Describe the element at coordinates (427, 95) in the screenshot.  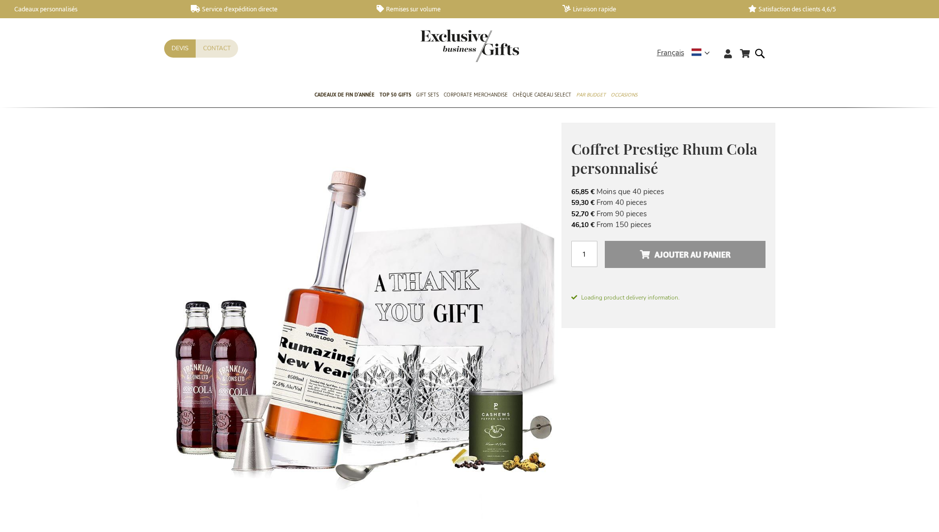
I see `span: Gift Sets` at that location.